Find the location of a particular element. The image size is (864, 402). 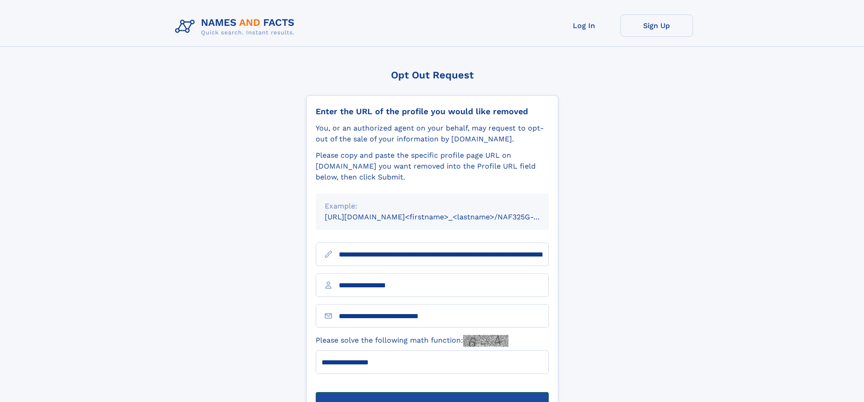

div: Example: is located at coordinates (432, 206).